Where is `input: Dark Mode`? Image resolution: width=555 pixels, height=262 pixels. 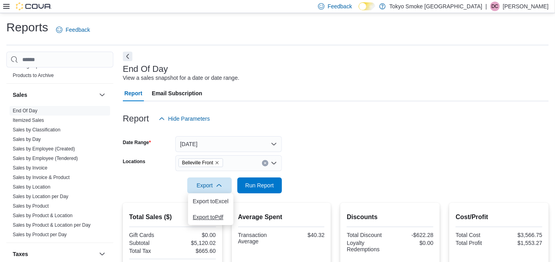 input: Dark Mode is located at coordinates (367, 6).